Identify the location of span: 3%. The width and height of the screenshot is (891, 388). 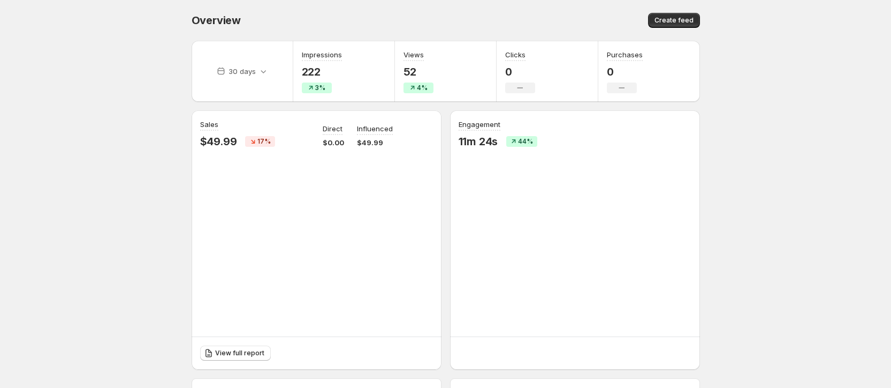
(320, 88).